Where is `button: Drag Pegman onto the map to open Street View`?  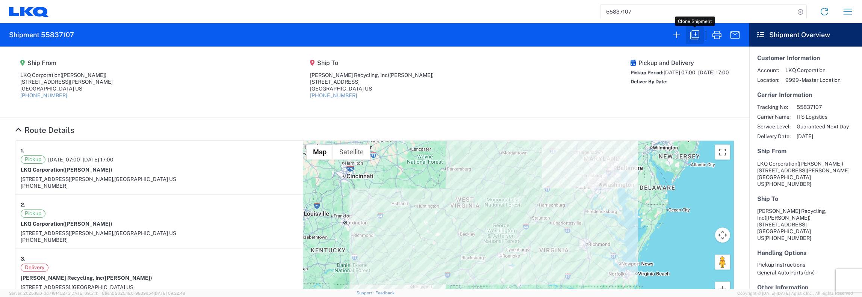
button: Drag Pegman onto the map to open Street View is located at coordinates (722, 262).